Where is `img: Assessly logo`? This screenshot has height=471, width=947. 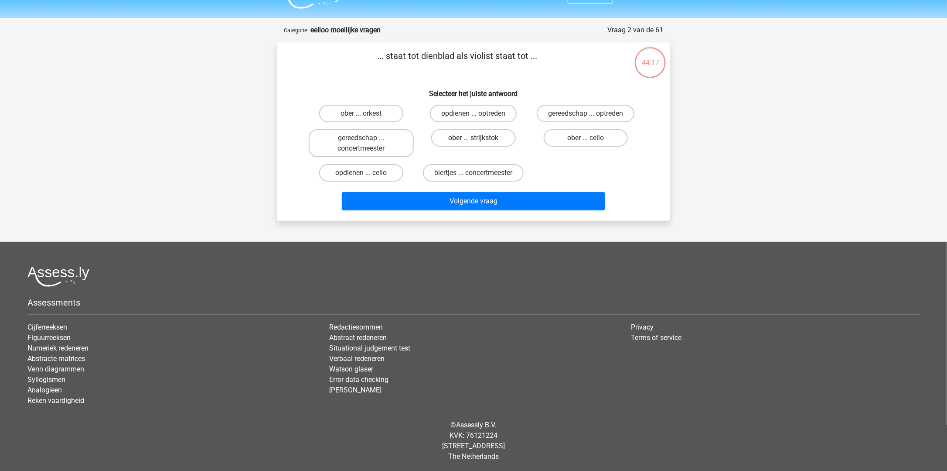 img: Assessly logo is located at coordinates (58, 276).